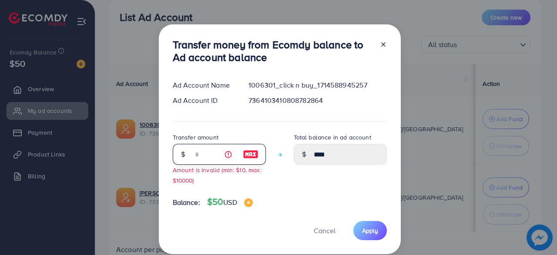  Describe the element at coordinates (204, 100) in the screenshot. I see `div: Ad Account ID` at that location.